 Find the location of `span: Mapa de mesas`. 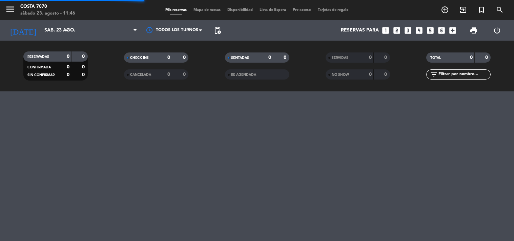

span: Mapa de mesas is located at coordinates (207, 10).